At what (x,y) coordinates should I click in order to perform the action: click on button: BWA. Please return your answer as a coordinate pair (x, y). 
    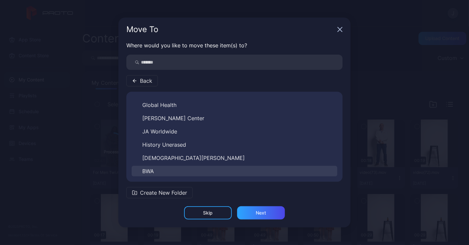
    Looking at the image, I should click on (234, 171).